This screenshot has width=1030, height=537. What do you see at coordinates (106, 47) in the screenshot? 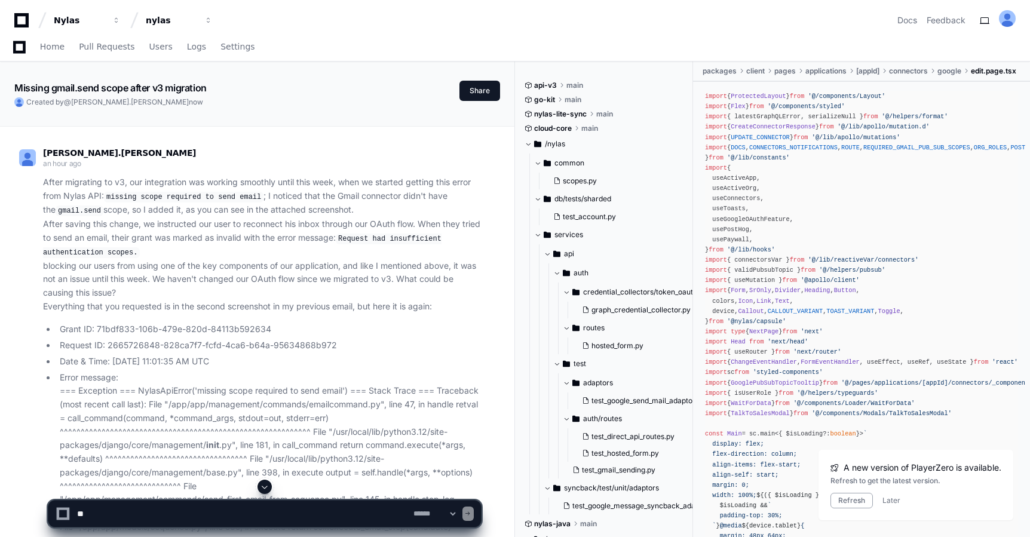
I see `a: Pull Requests` at bounding box center [106, 47].